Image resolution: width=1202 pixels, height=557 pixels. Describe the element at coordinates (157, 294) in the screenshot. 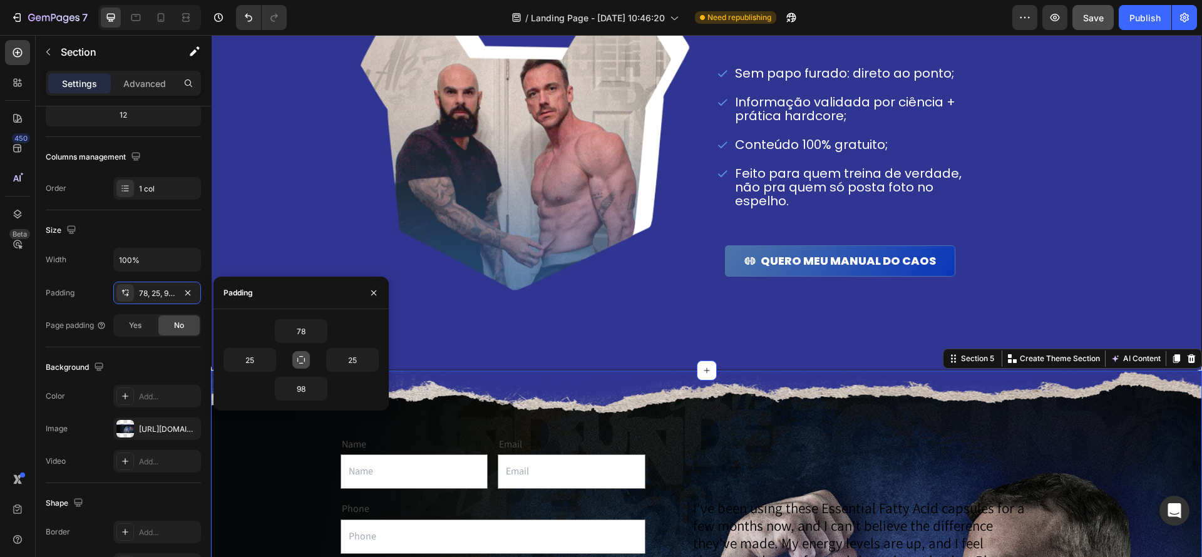

I see `div: 78, 25, 98, 25` at that location.